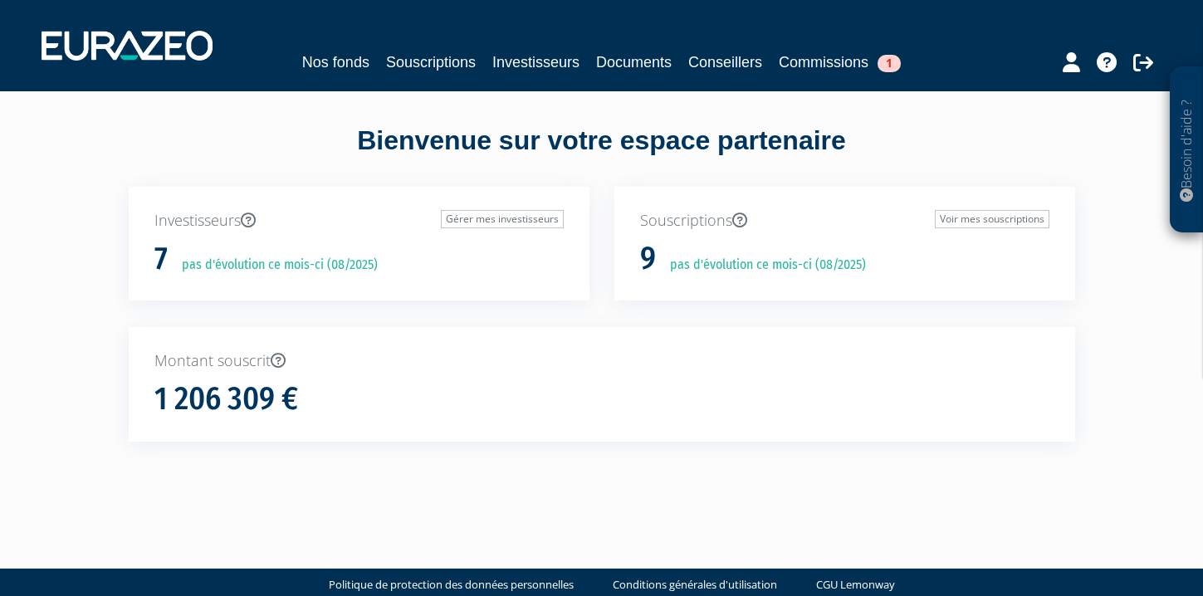  I want to click on a: Souscriptions, so click(431, 62).